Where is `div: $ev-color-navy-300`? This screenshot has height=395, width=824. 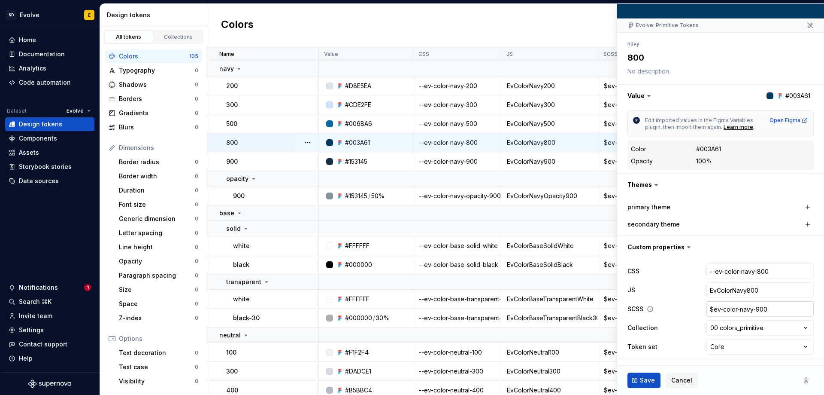 div: $ev-color-navy-300 is located at coordinates (654, 105).